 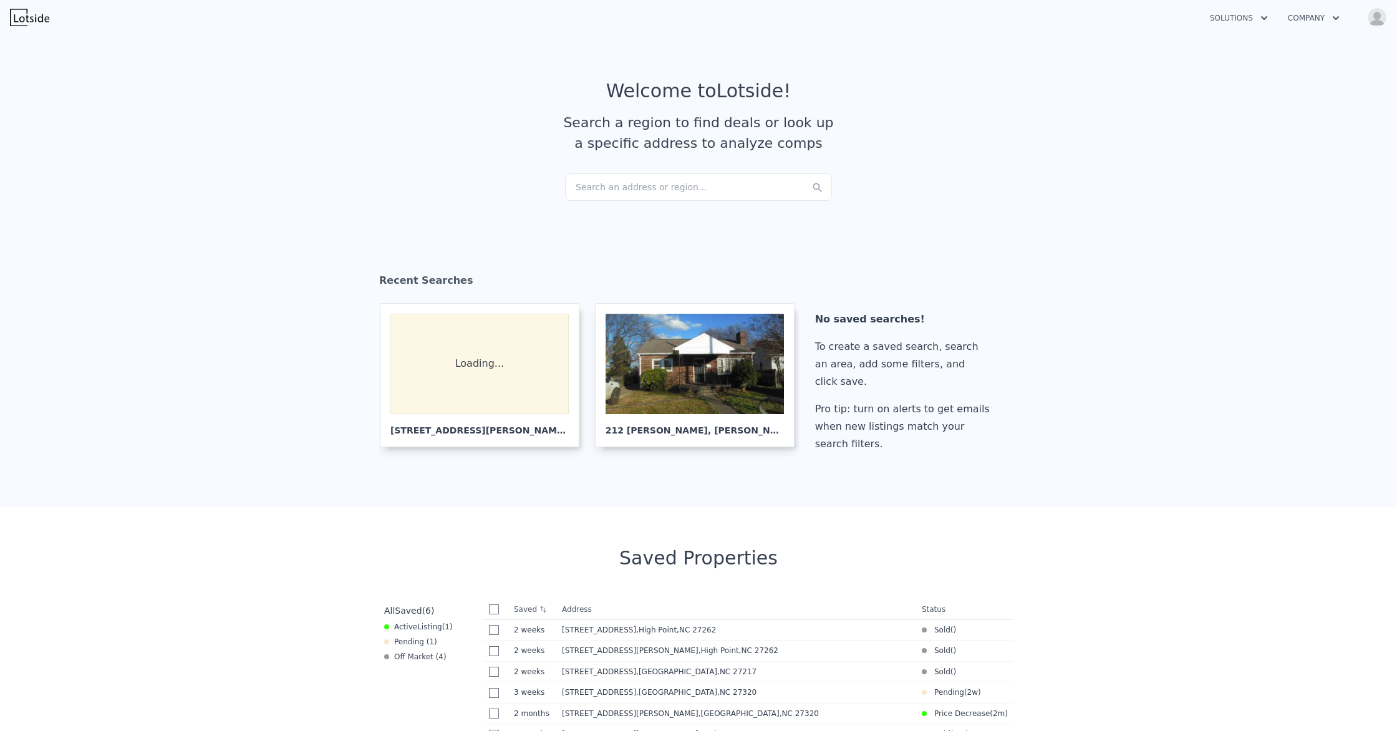 What do you see at coordinates (532, 650) in the screenshot?
I see `time: 2025-08-06 21:52` at bounding box center [532, 650].